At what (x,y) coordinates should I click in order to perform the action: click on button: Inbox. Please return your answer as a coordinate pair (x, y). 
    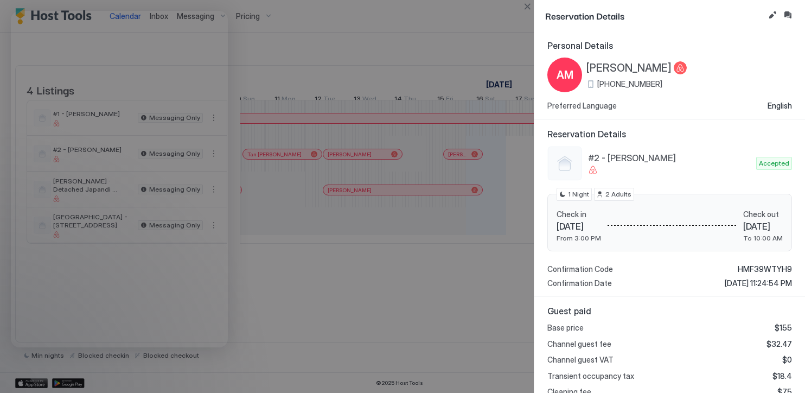
    Looking at the image, I should click on (788, 15).